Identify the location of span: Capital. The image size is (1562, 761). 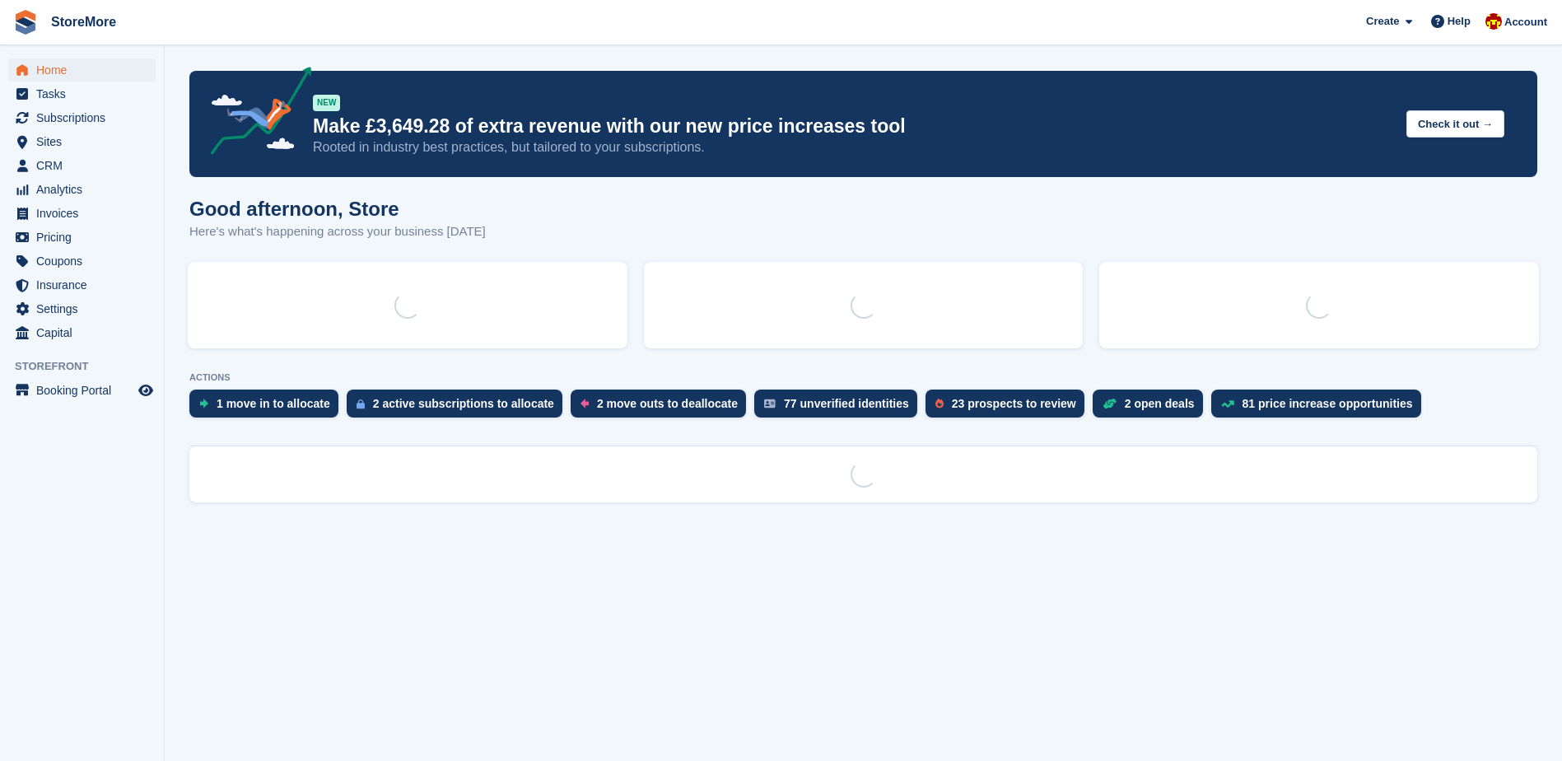
(86, 333).